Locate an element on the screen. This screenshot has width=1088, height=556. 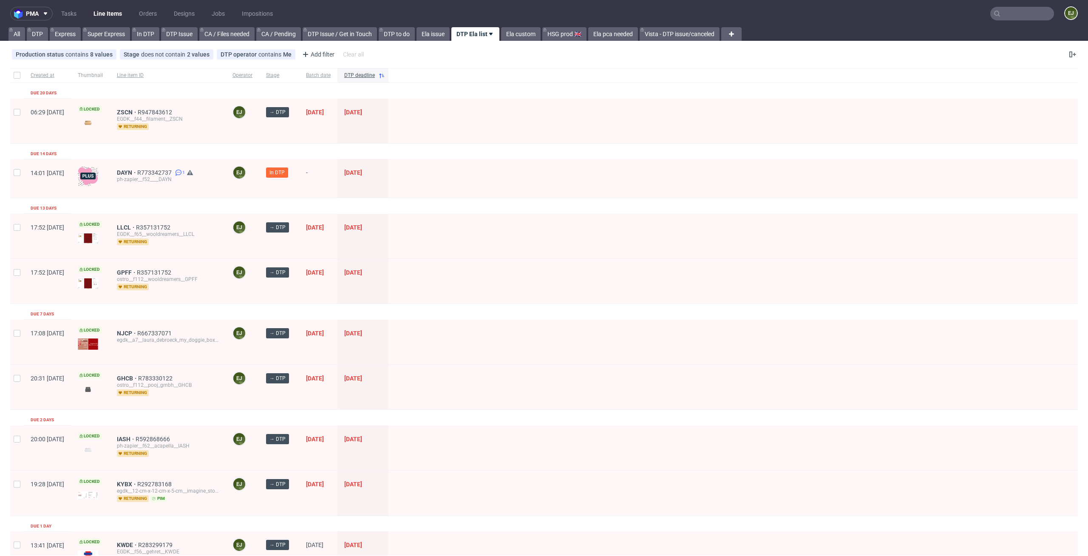
a: Express is located at coordinates (65, 34).